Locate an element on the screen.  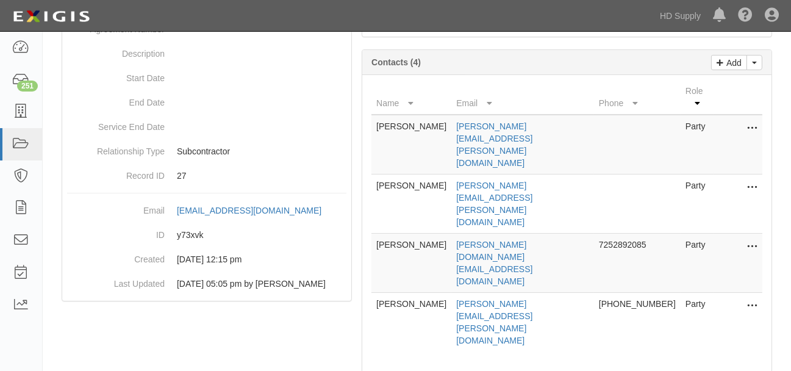
a: Add is located at coordinates (728, 62).